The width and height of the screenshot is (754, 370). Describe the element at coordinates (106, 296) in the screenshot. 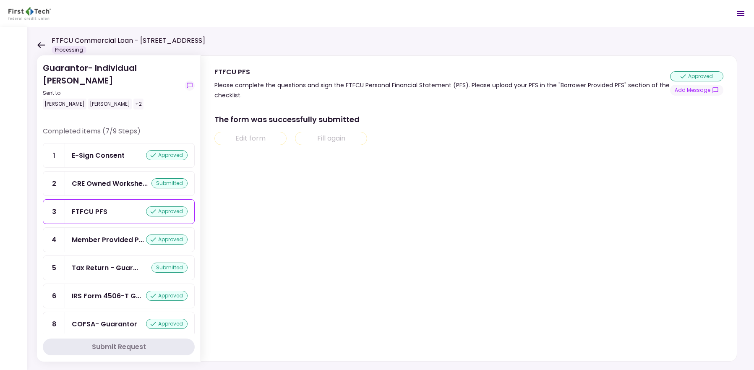

I see `div: IRS Form 4506-T Guarantor` at that location.